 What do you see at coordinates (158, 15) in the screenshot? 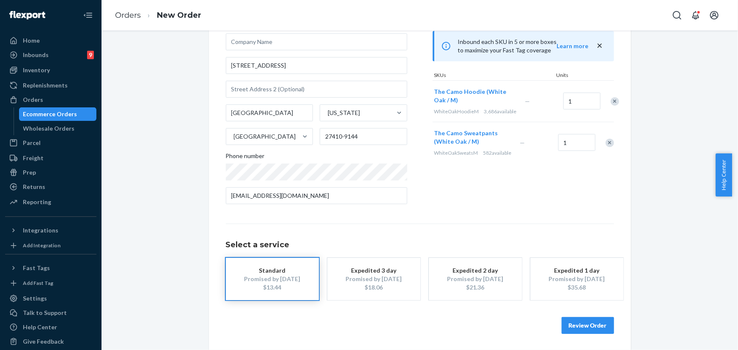
I see `ol: breadcrumbs` at bounding box center [158, 15].